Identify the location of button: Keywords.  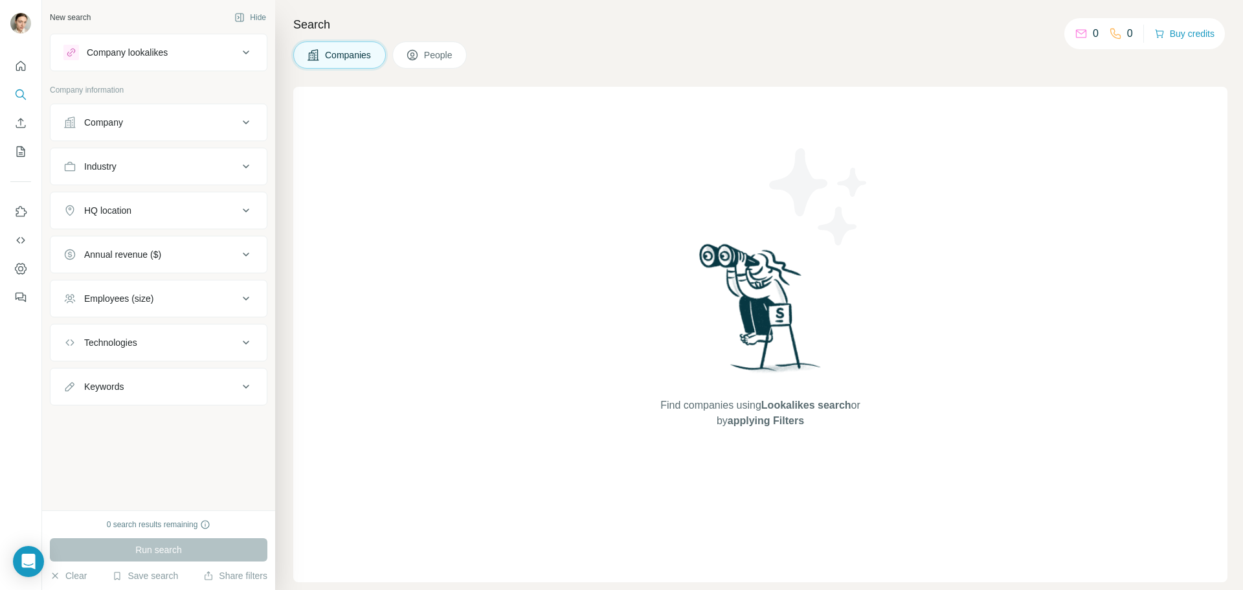
(159, 386).